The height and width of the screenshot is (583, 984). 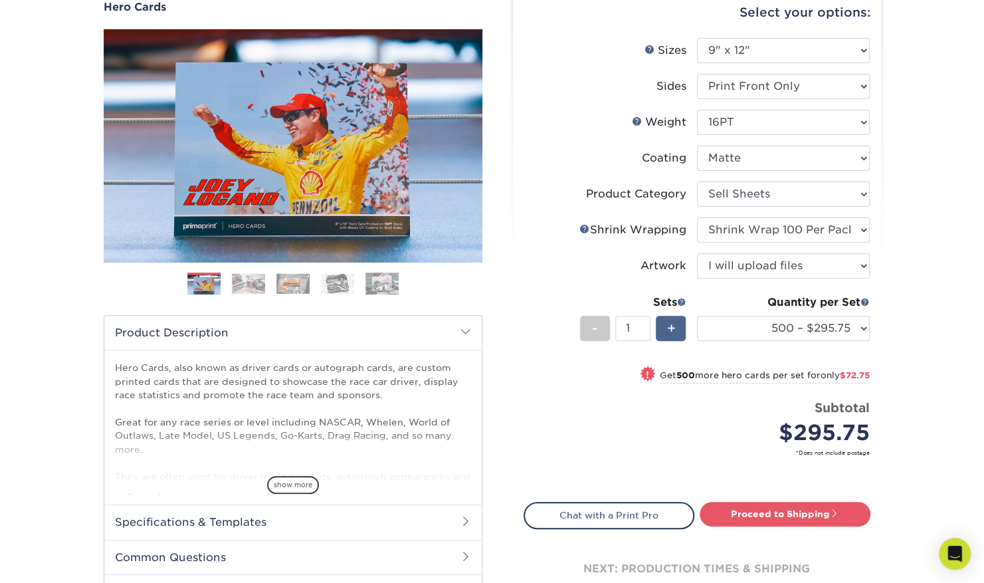 What do you see at coordinates (659, 122) in the screenshot?
I see `div: Weight` at bounding box center [659, 122].